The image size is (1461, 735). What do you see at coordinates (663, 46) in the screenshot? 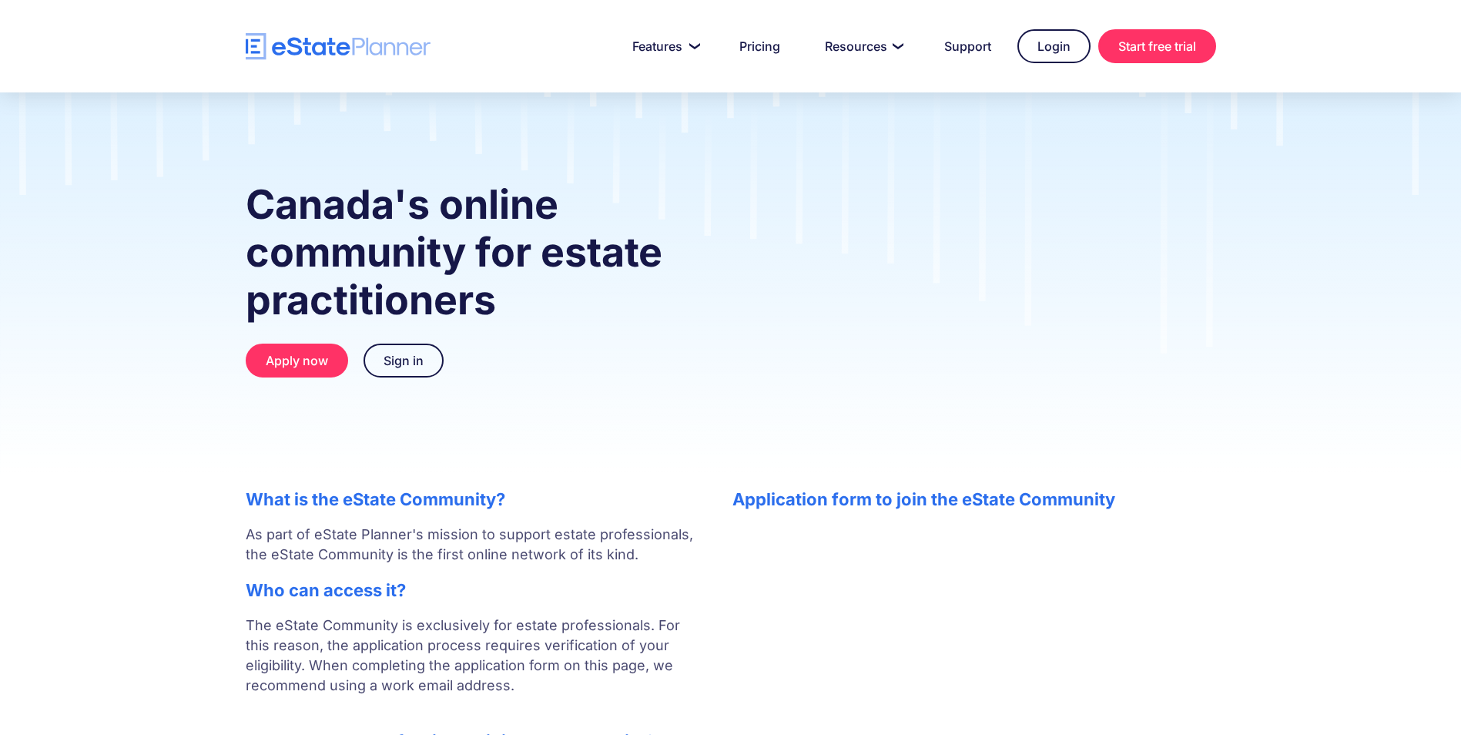
I see `a: Features` at bounding box center [663, 46].